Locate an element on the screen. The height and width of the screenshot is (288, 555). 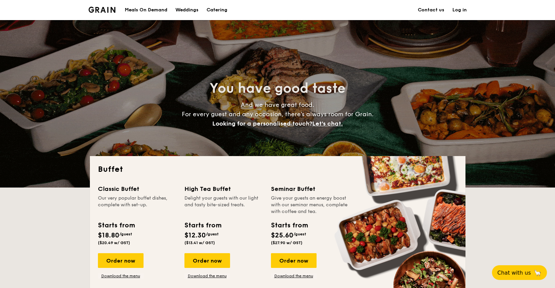
a: Logotype is located at coordinates (102, 10).